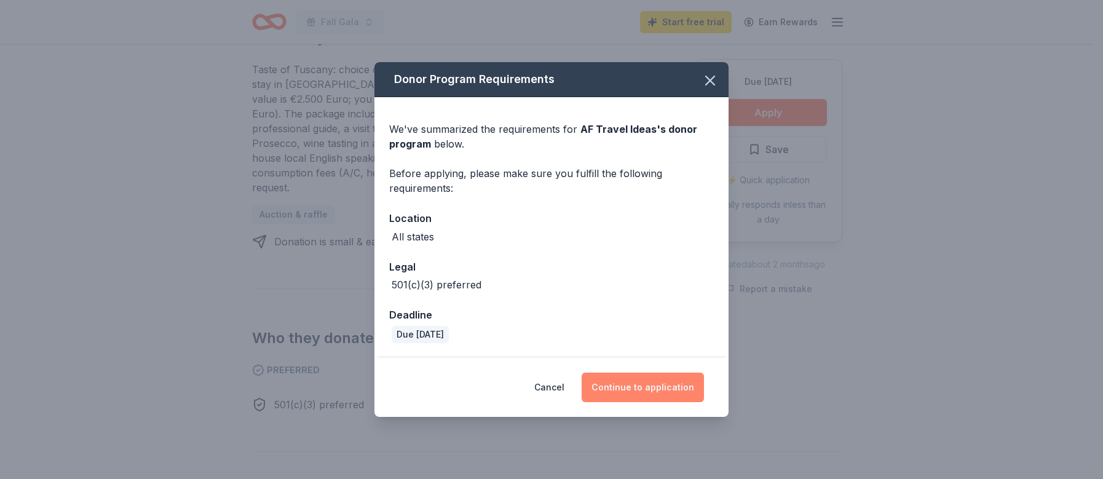 The width and height of the screenshot is (1103, 479). I want to click on div: Location, so click(552, 218).